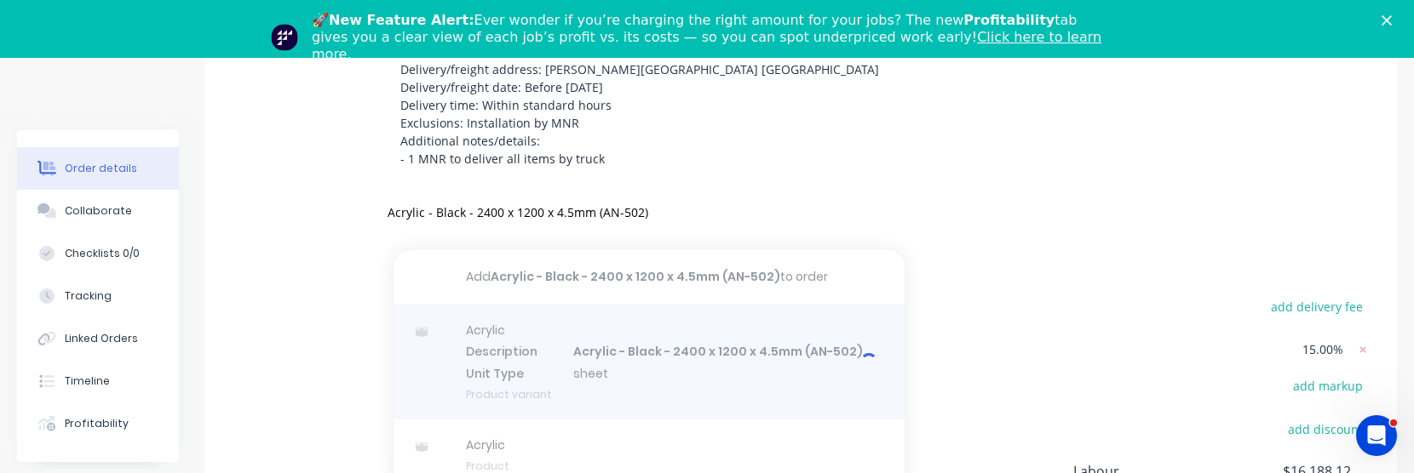  Describe the element at coordinates (98, 254) in the screenshot. I see `button: Checklists 0/0` at that location.